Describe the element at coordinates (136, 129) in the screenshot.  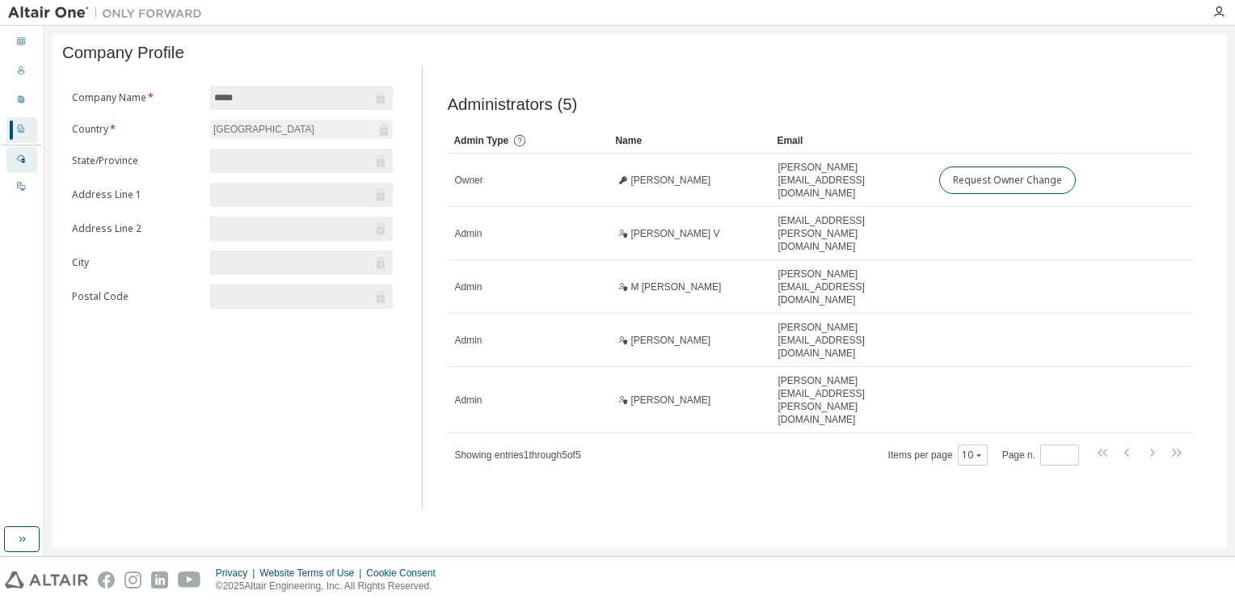
I see `label: Country` at that location.